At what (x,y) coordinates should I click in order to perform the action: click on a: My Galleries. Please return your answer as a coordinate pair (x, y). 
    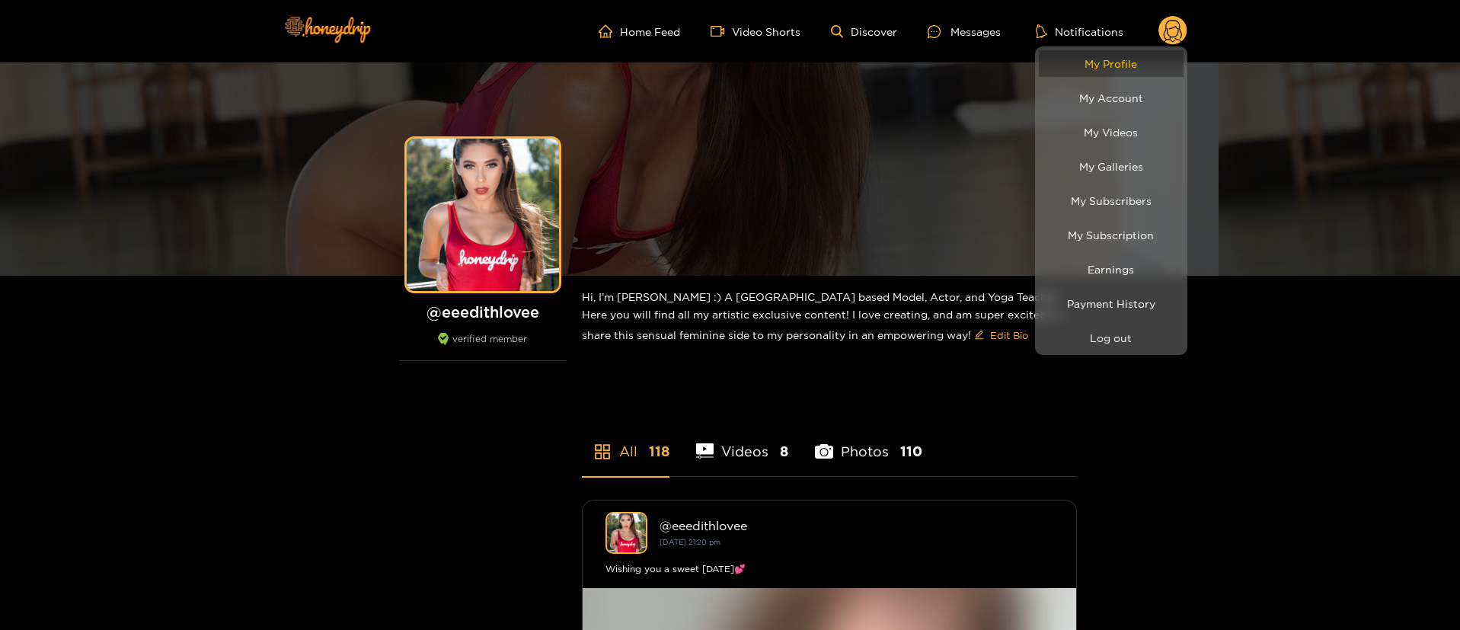
    Looking at the image, I should click on (1111, 166).